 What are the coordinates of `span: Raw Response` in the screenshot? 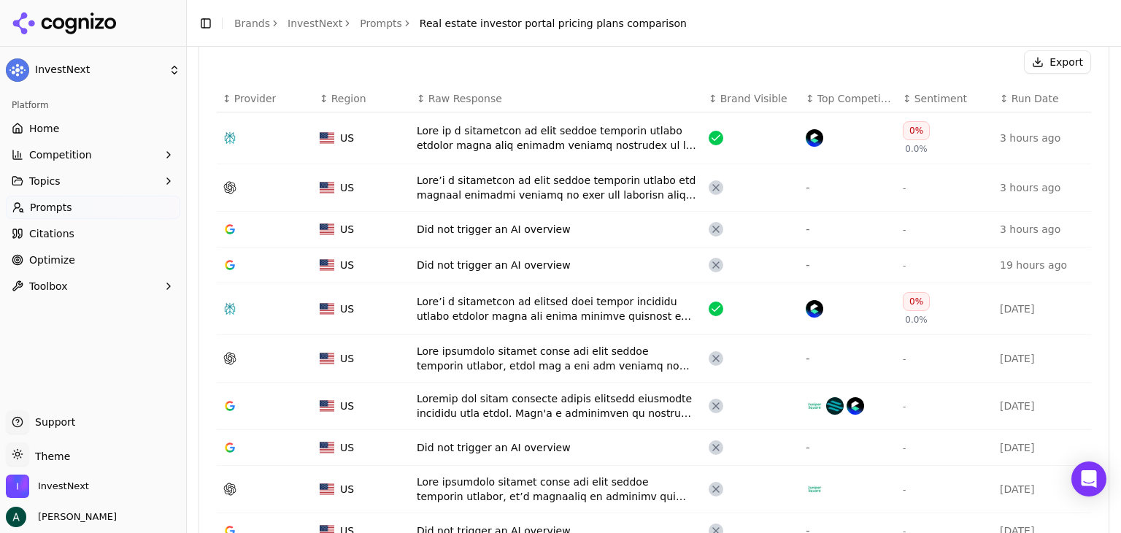 It's located at (465, 99).